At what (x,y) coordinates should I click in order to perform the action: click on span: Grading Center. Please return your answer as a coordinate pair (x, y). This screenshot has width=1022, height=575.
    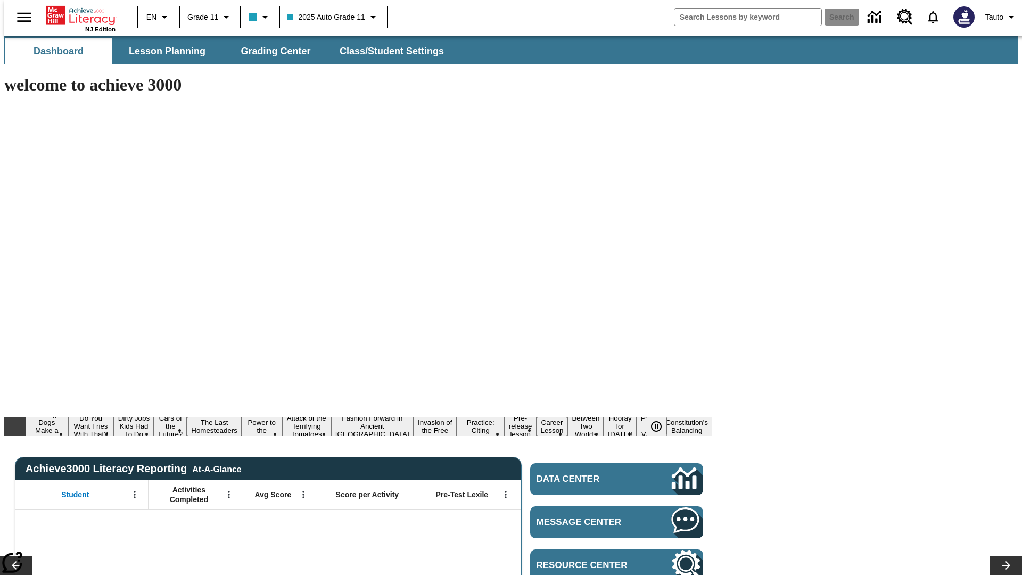
    Looking at the image, I should click on (275, 51).